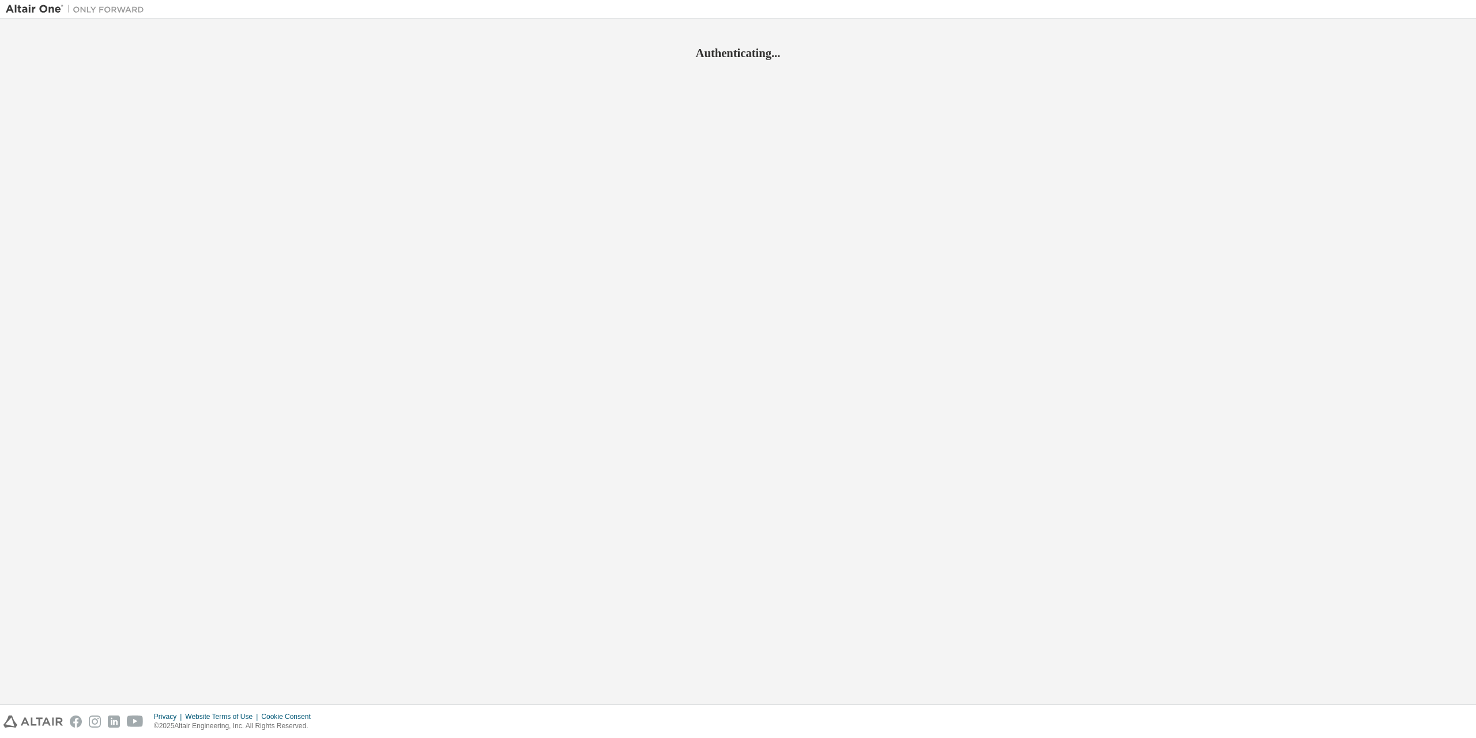  Describe the element at coordinates (95, 721) in the screenshot. I see `img: instagram.svg` at that location.